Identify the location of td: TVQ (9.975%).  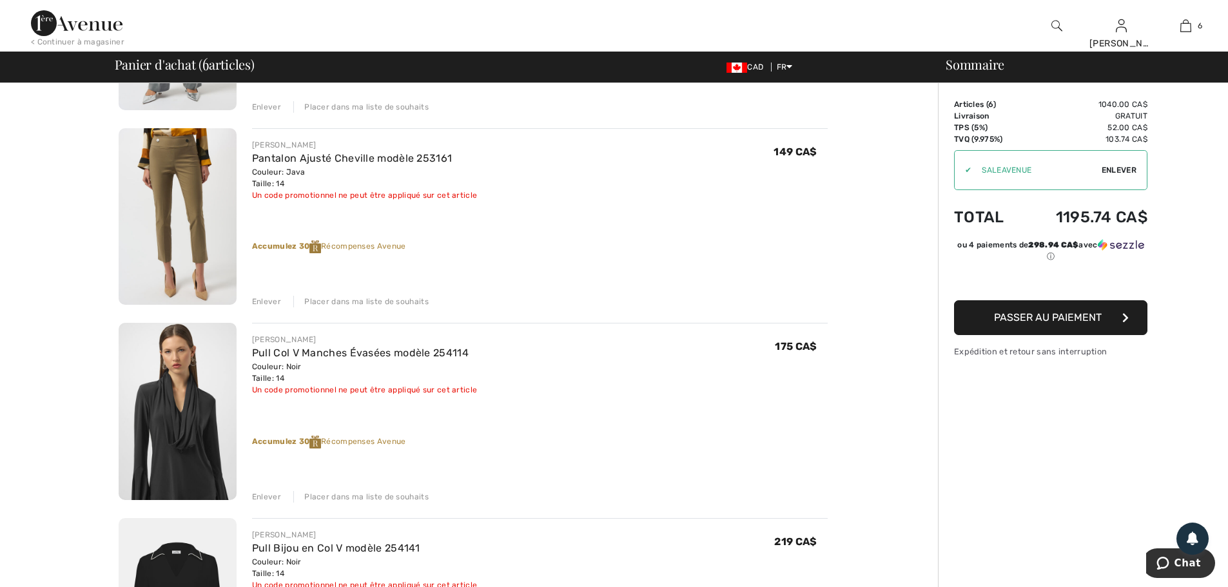
(988, 139).